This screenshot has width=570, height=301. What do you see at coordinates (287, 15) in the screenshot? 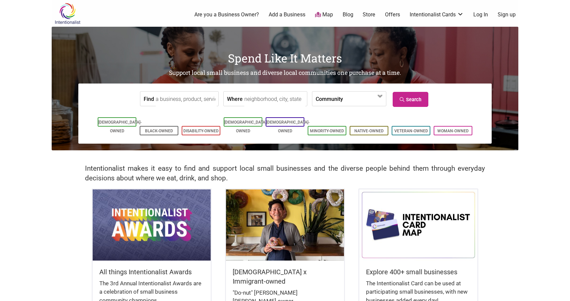
I see `a: Add a Business` at bounding box center [287, 15].